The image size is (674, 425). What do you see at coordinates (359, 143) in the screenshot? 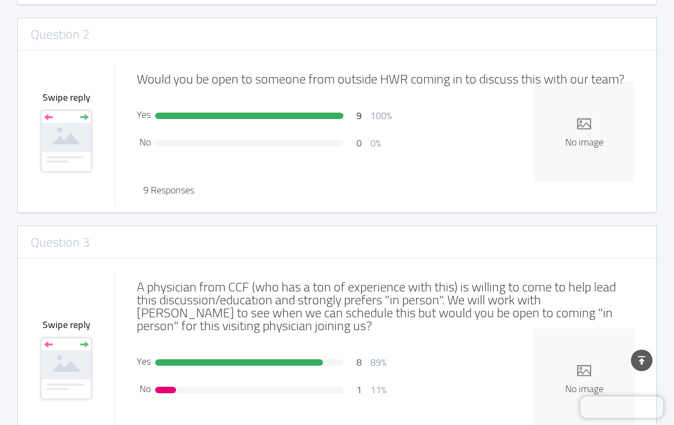
I see `span: 0` at bounding box center [359, 143].